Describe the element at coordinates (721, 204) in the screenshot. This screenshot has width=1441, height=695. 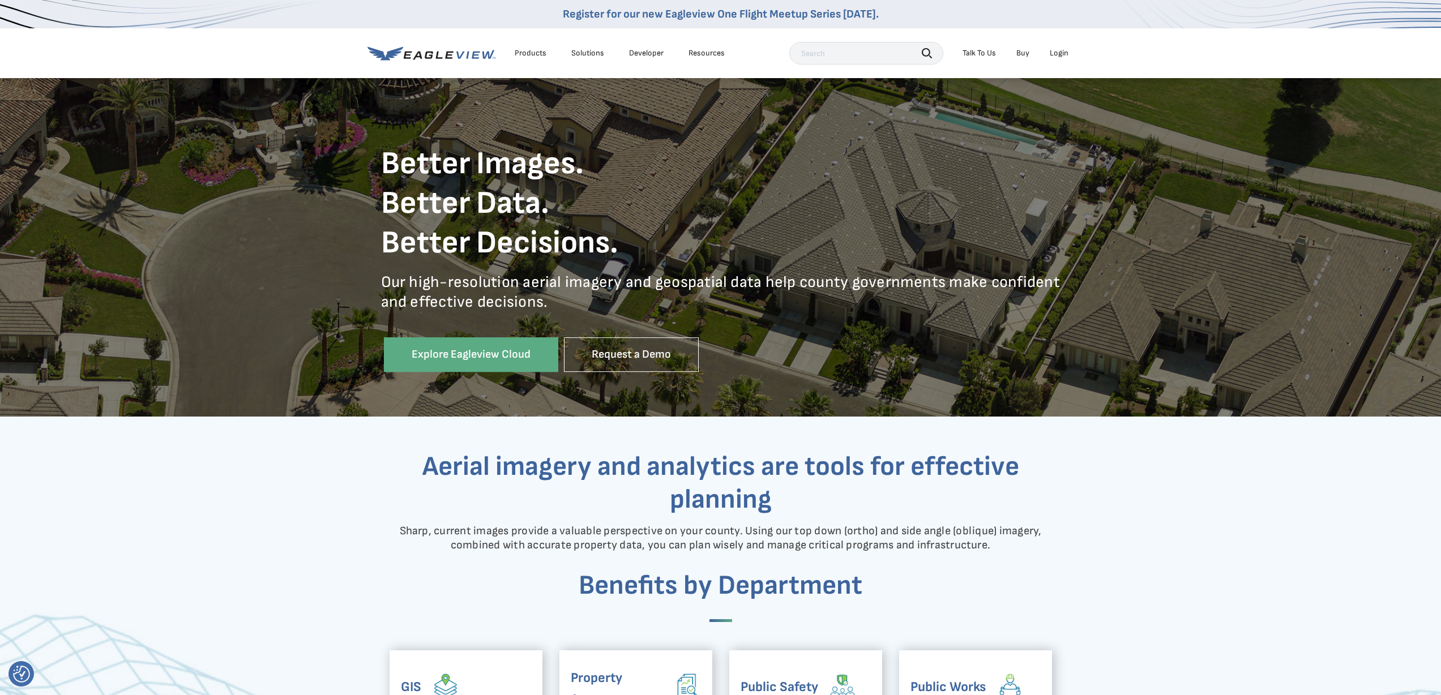
I see `h1: Better Images. Better Data. Better Decisions.` at that location.